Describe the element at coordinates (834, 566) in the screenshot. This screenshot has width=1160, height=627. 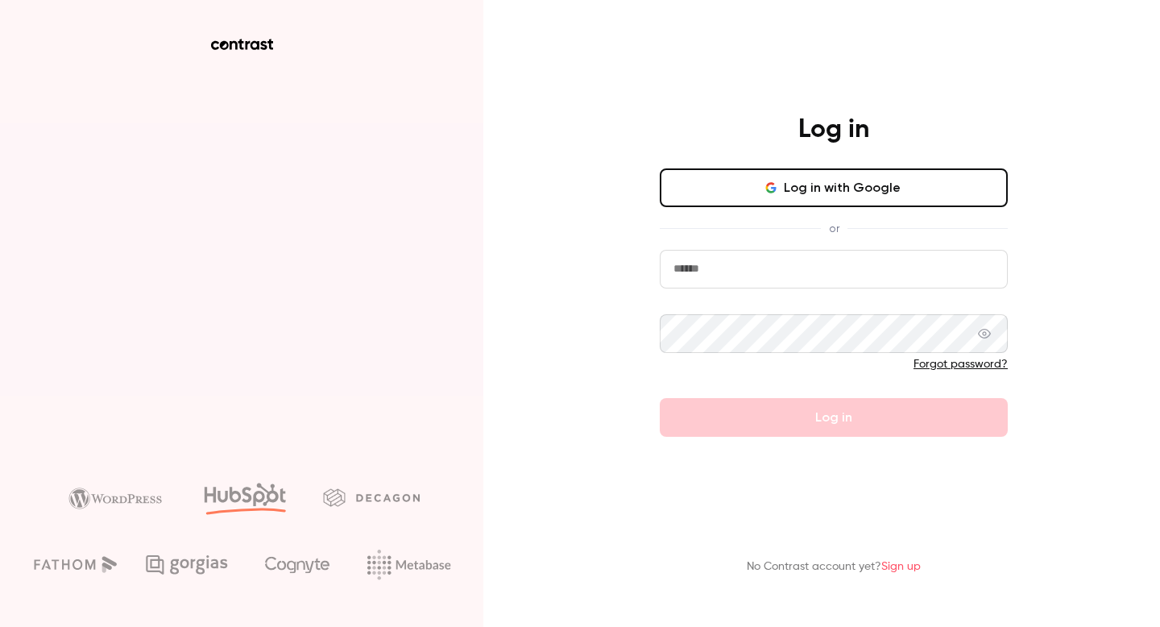
I see `p: No Contrast account yet?` at that location.